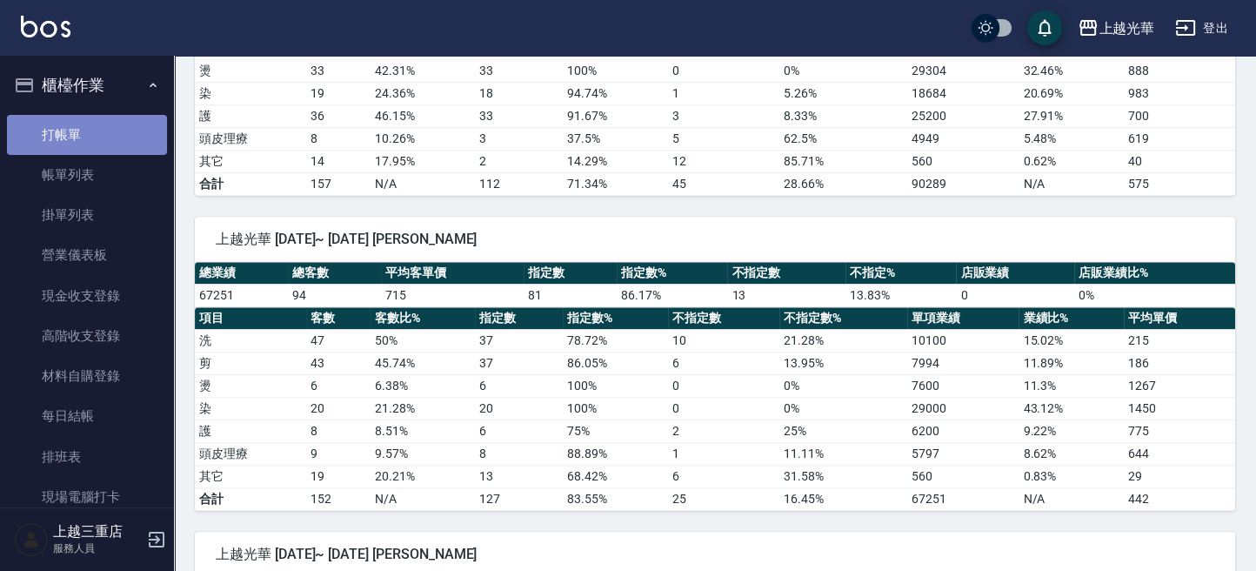 Image resolution: width=1256 pixels, height=571 pixels. I want to click on td: 24.36 %, so click(423, 93).